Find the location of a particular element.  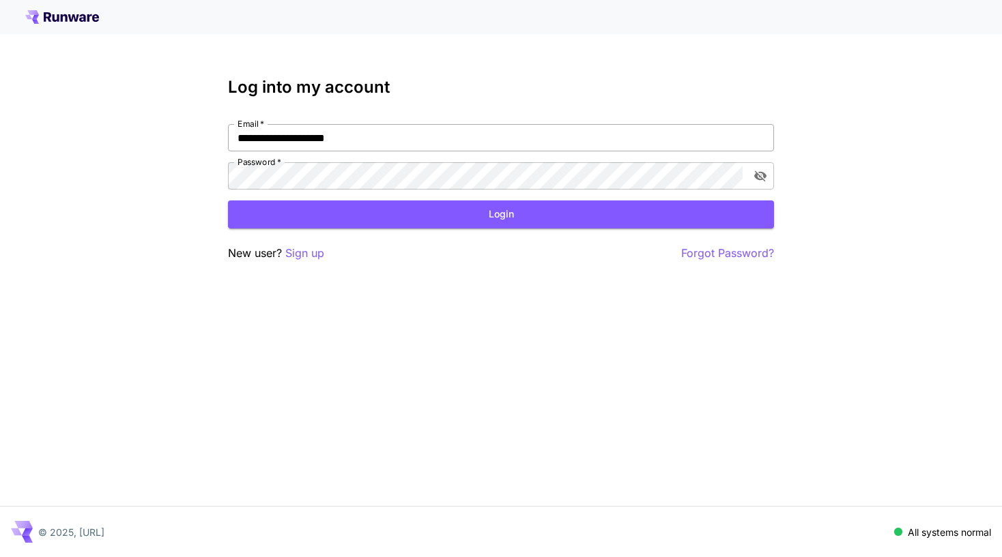

label: Password is located at coordinates (259, 162).